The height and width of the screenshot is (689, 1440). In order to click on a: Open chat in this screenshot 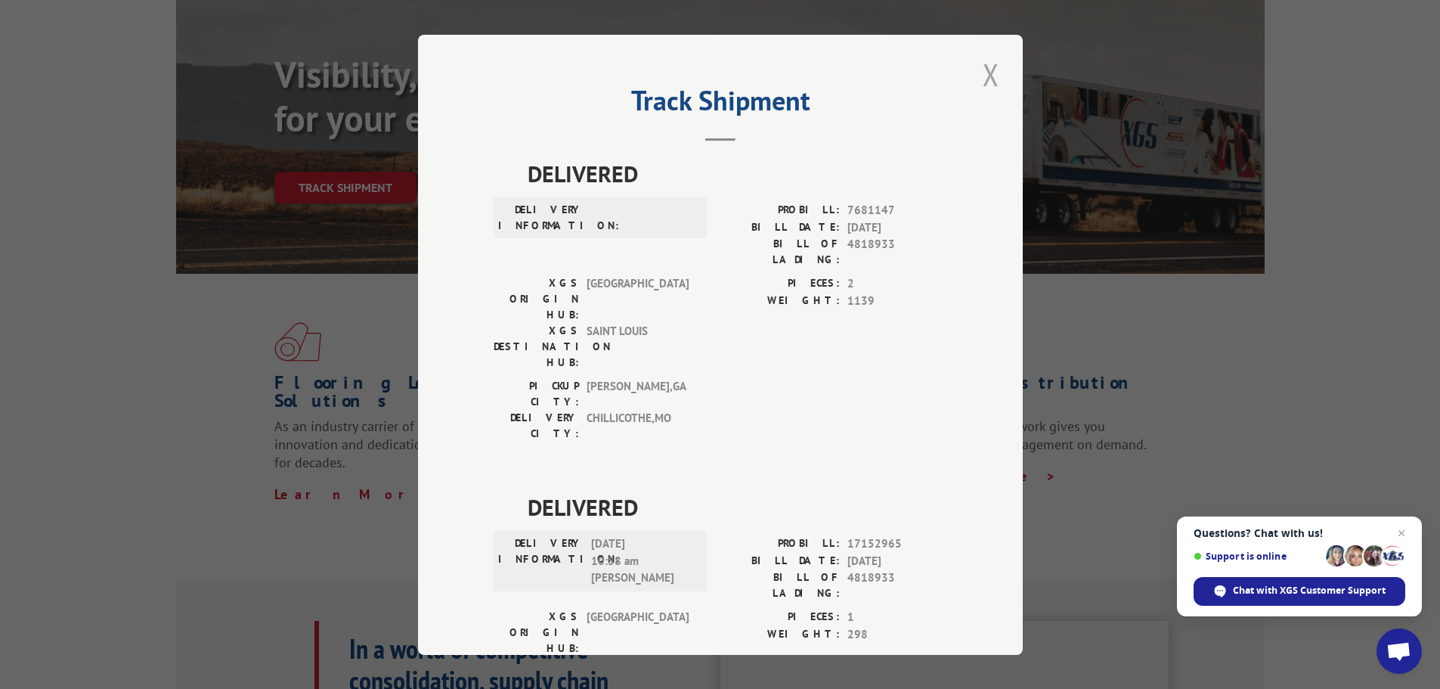, I will do `click(1400, 651)`.